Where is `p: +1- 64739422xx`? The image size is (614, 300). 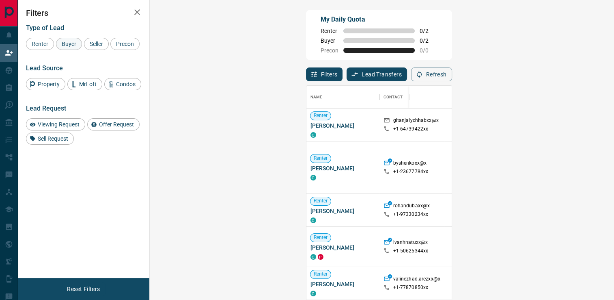
p: +1- 64739422xx is located at coordinates (411, 129).